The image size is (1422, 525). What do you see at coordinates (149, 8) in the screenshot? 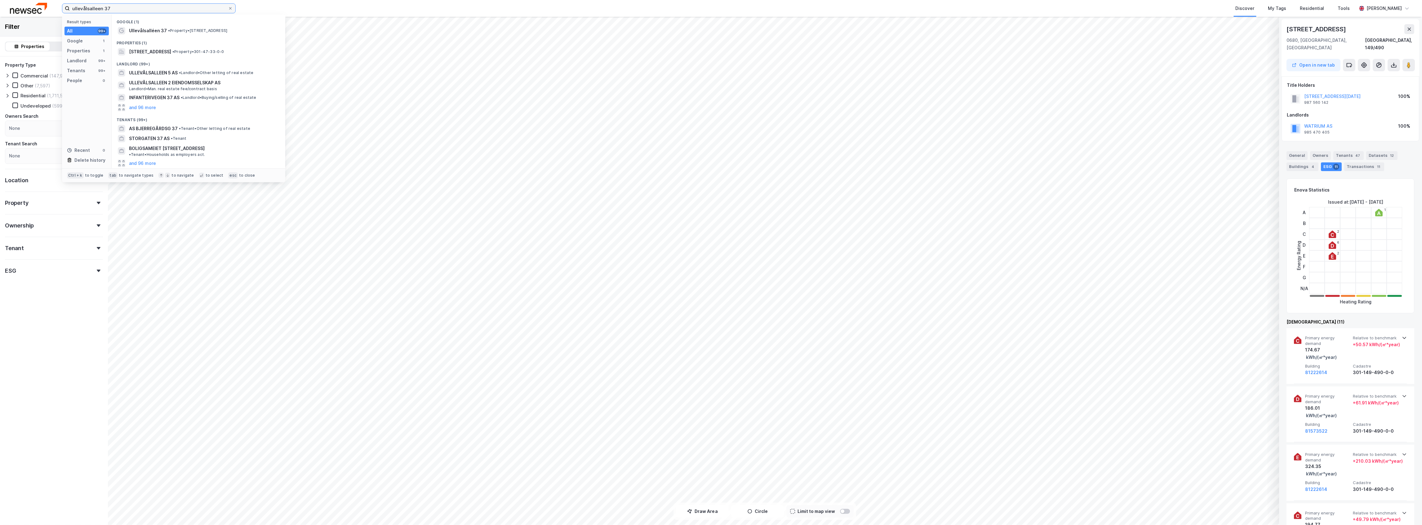
I see `input: Search by address, cadastre, landlords, tenants or people` at bounding box center [149, 8].